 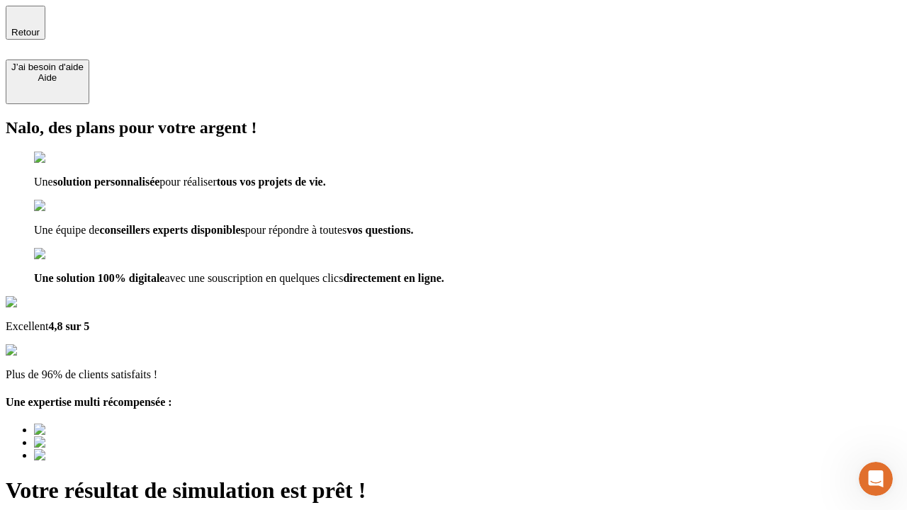 I want to click on span: Une équipe de, so click(x=67, y=230).